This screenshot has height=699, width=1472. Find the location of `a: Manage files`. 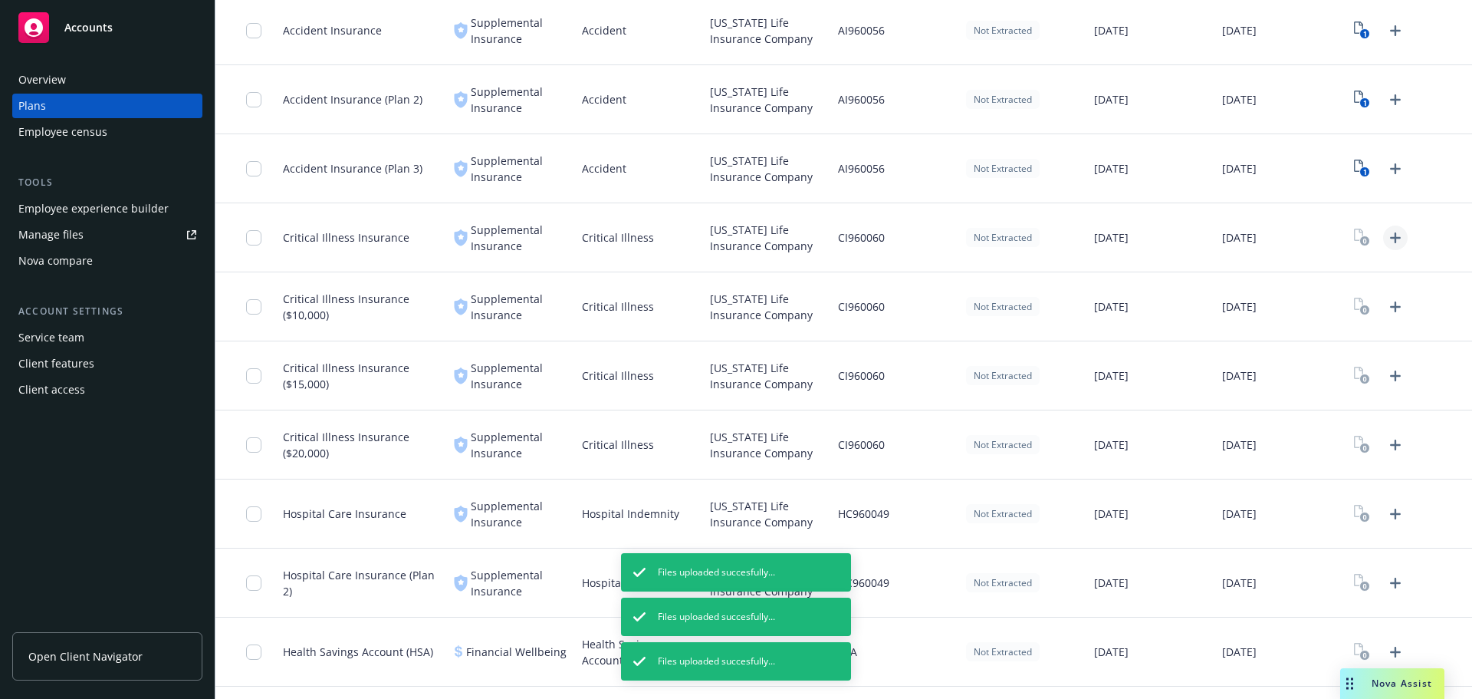

a: Manage files is located at coordinates (107, 235).